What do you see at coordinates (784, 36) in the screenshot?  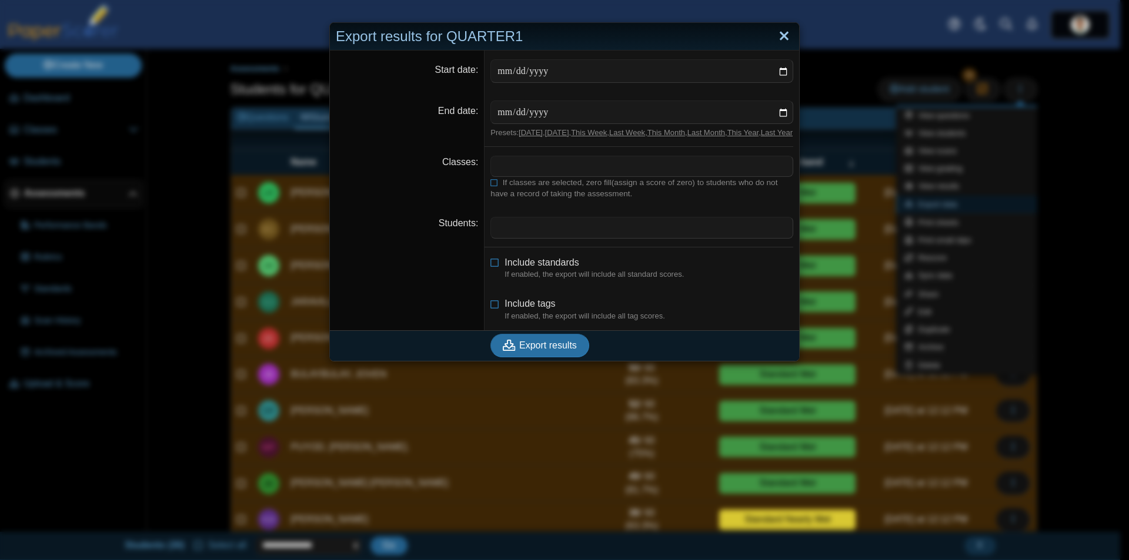 I see `a: Close` at bounding box center [784, 36].